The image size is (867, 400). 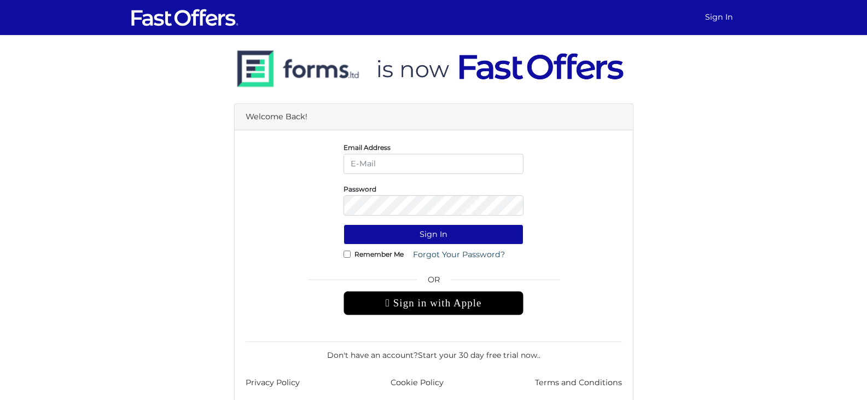 What do you see at coordinates (478, 355) in the screenshot?
I see `a: Start your 30 day free trial now.` at bounding box center [478, 355].